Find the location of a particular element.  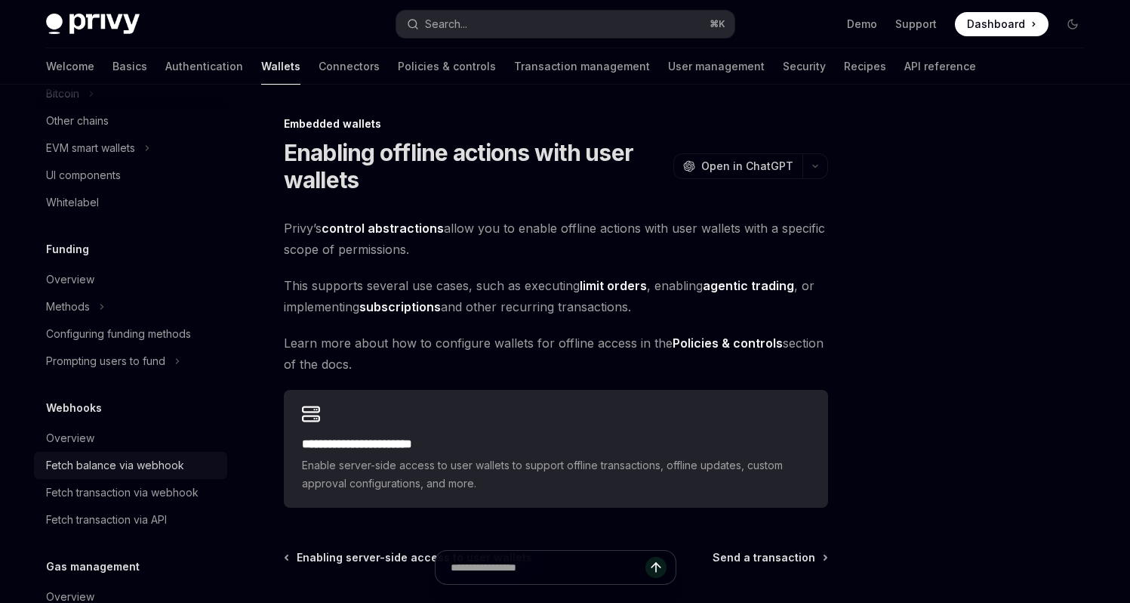

h5: Funding is located at coordinates (67, 249).